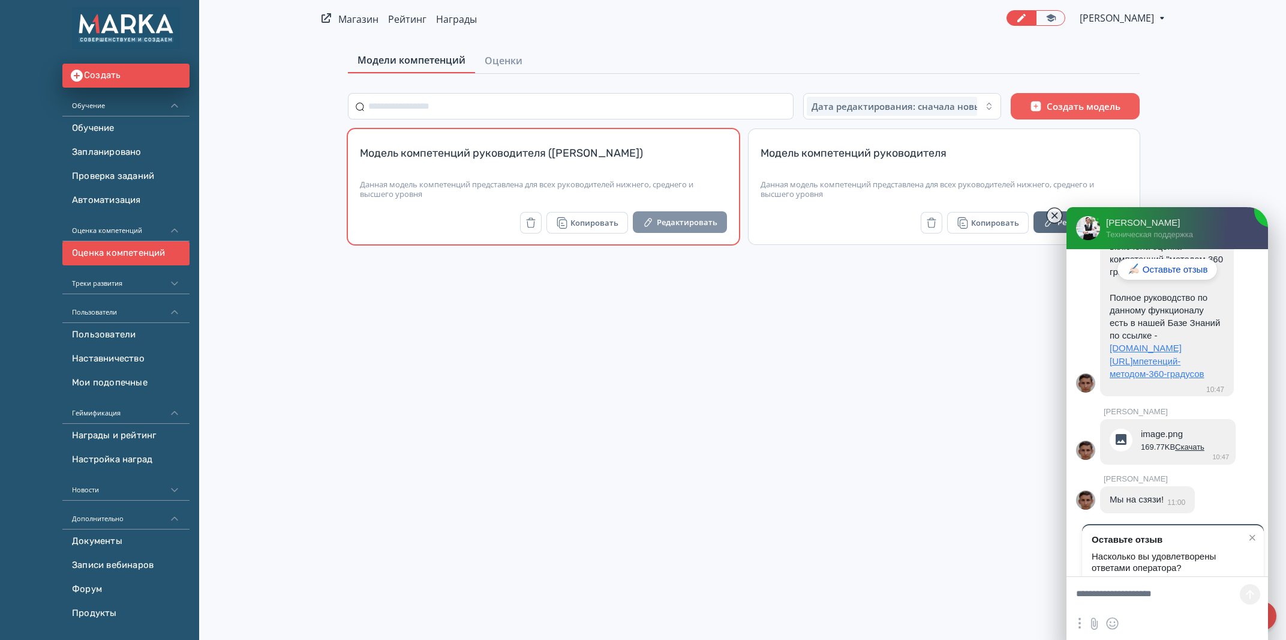 The height and width of the screenshot is (640, 1286). Describe the element at coordinates (126, 253) in the screenshot. I see `a: Оценка компетенций` at that location.